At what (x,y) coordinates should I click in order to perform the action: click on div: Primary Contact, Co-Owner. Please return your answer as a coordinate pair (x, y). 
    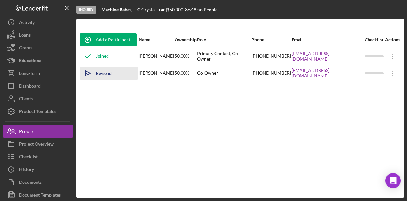
    Looking at the image, I should click on (224, 56).